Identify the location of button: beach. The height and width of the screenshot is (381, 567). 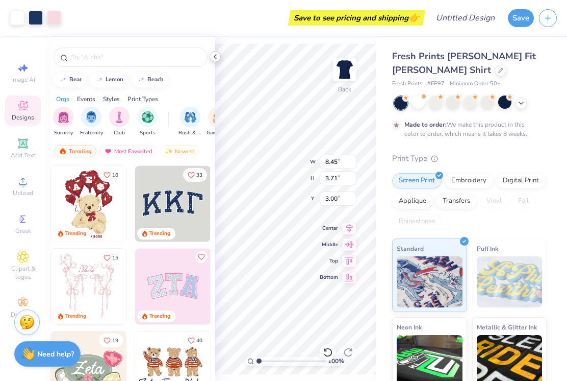
(150, 80).